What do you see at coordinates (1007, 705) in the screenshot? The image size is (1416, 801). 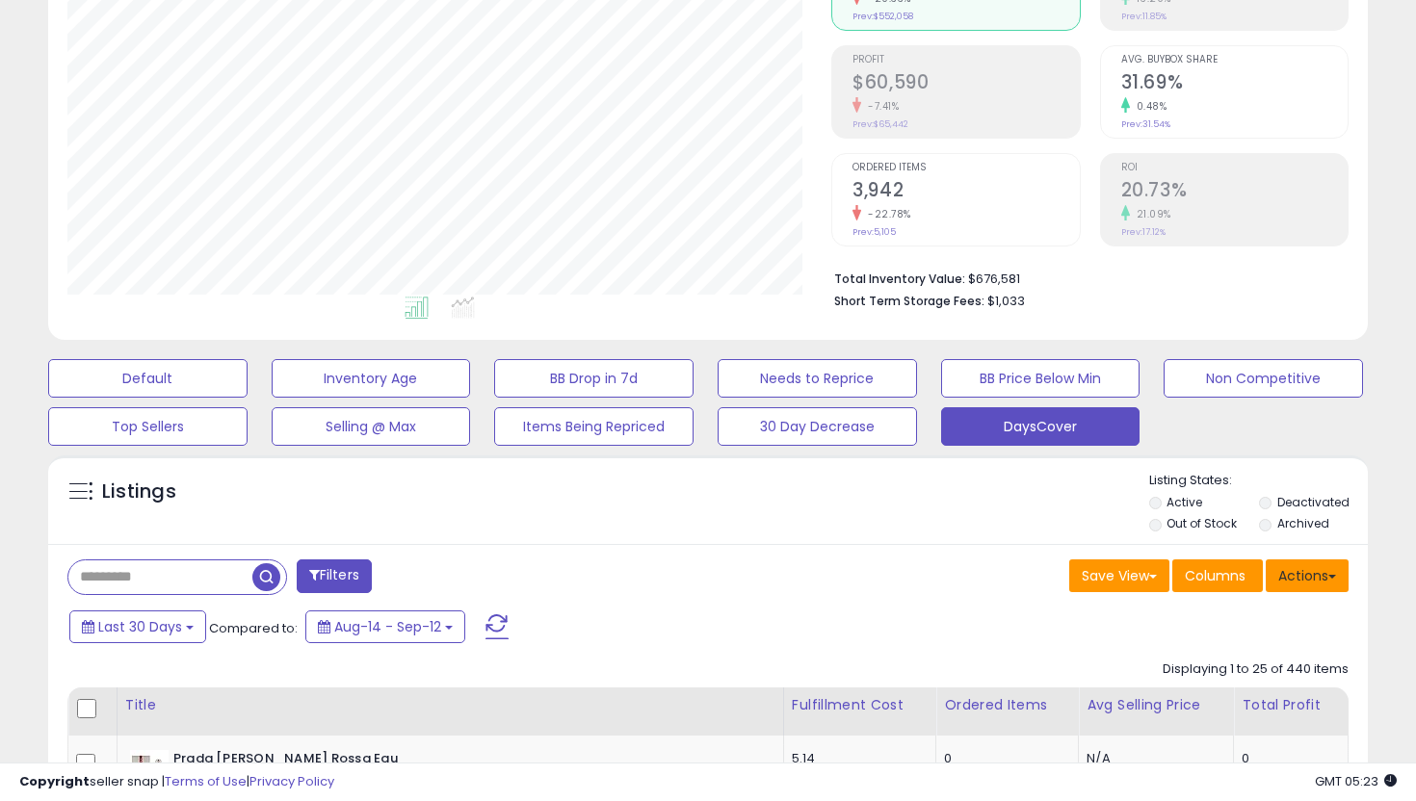 I see `div: Ordered Items` at bounding box center [1007, 705].